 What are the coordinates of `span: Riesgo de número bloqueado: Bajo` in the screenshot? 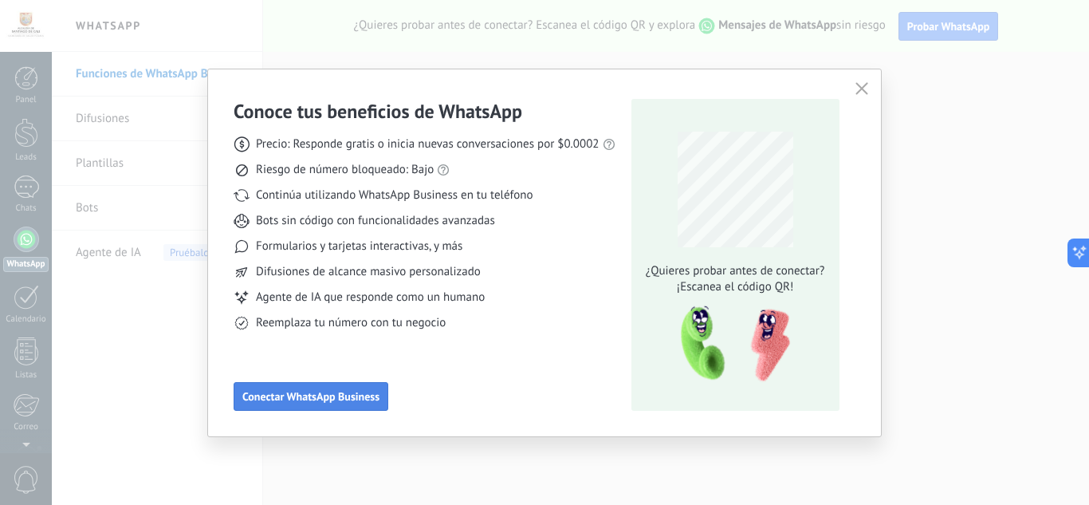 It's located at (344, 170).